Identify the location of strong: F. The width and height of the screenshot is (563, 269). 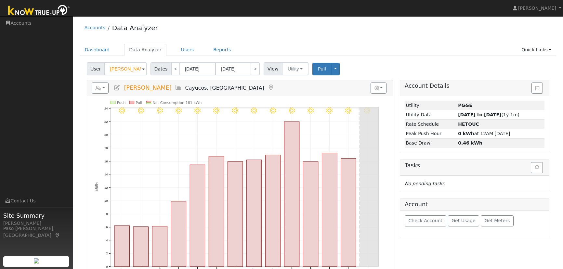
(468, 124).